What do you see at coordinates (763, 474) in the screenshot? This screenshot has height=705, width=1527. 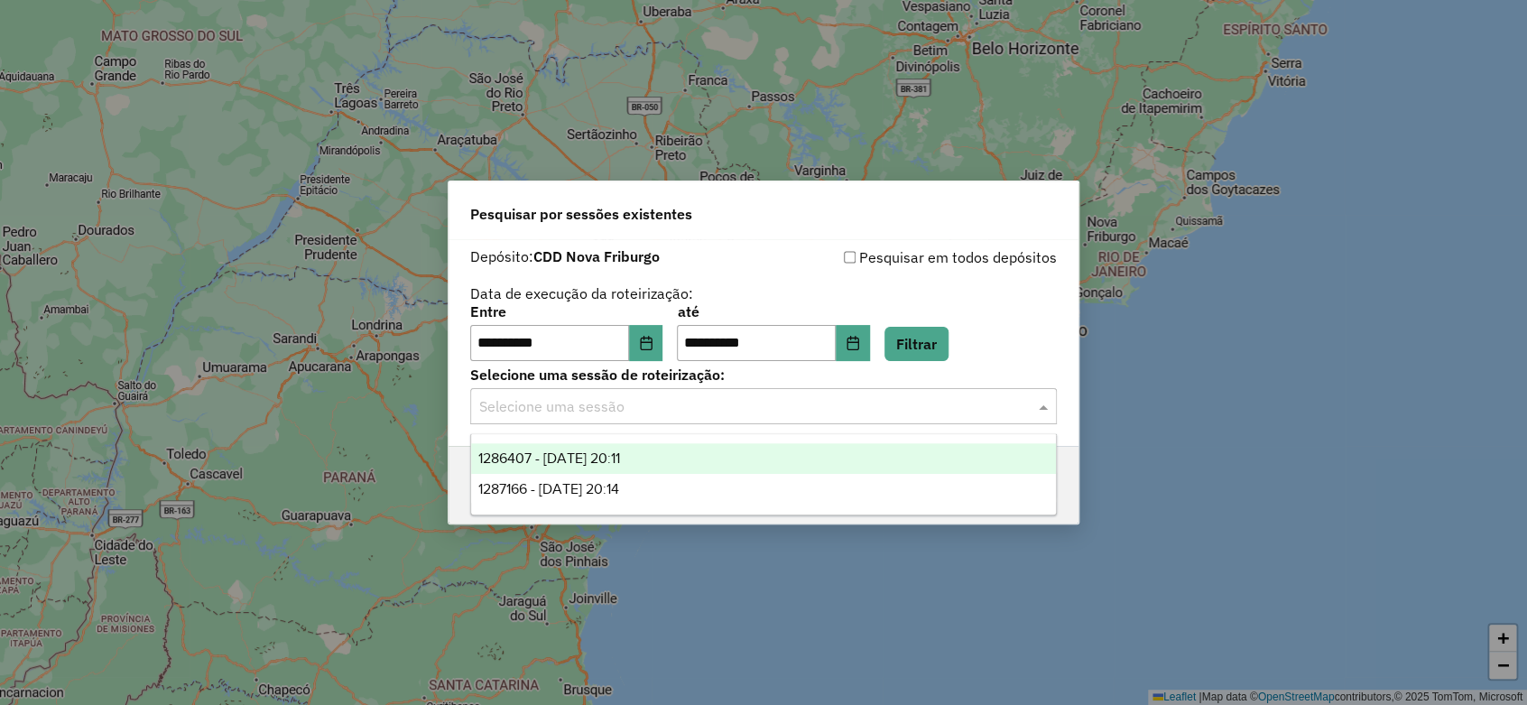 I see `ng-dropdown-panel: Options list` at bounding box center [763, 474].